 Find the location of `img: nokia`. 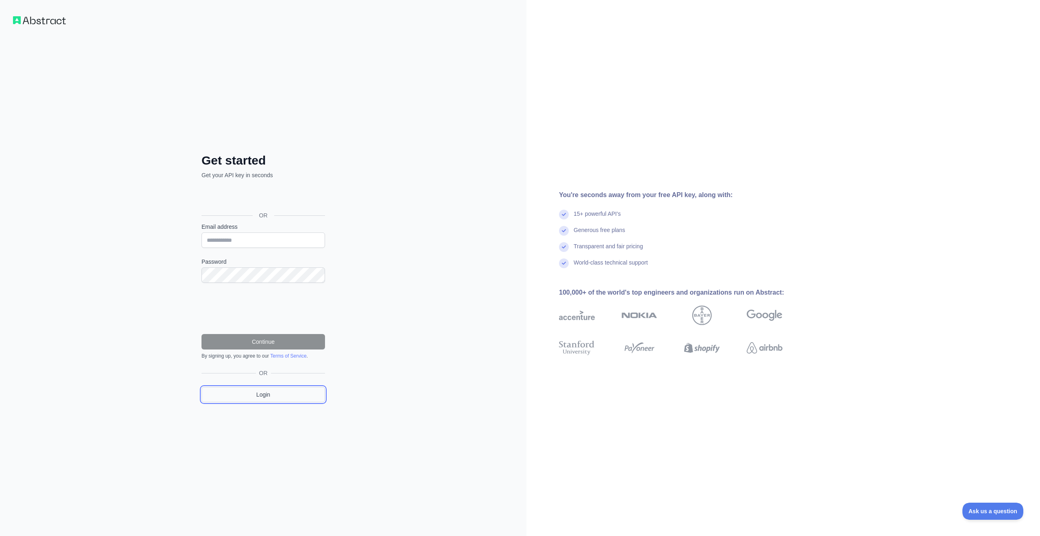

img: nokia is located at coordinates (639, 315).